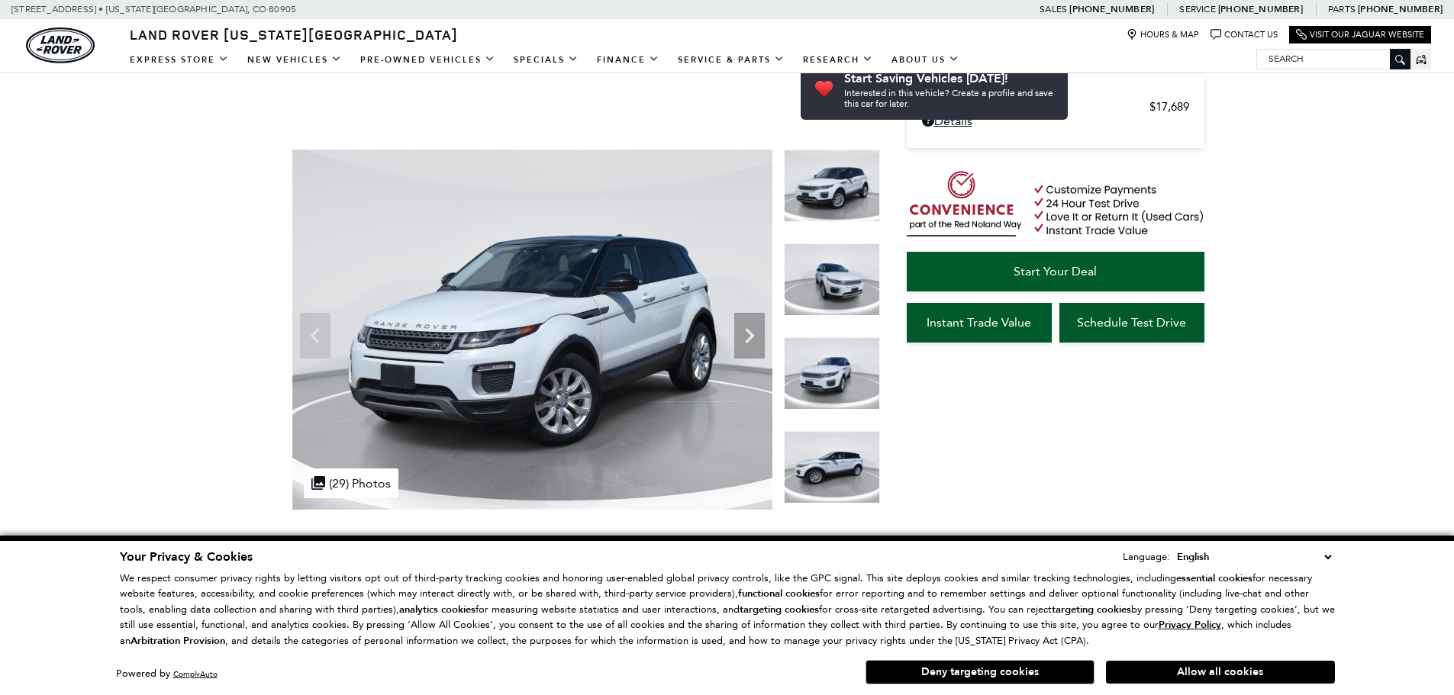 Image resolution: width=1454 pixels, height=695 pixels. I want to click on a: About Us, so click(925, 60).